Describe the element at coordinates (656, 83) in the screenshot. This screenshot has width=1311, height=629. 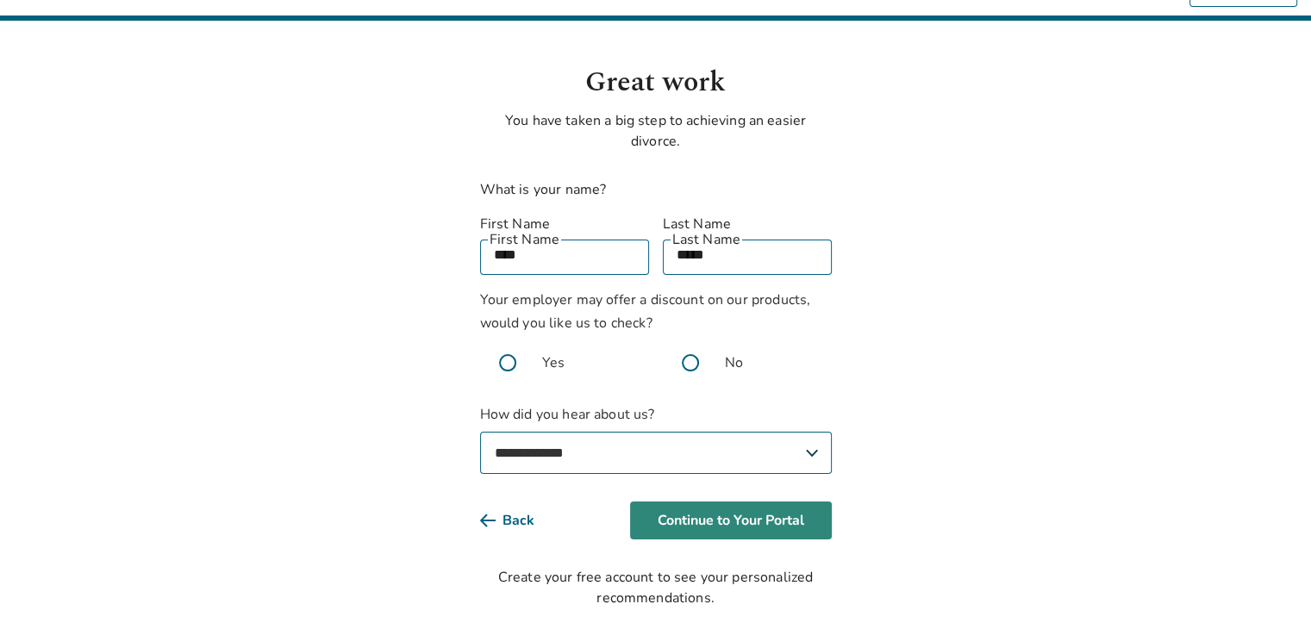
I see `h1: Great work` at that location.